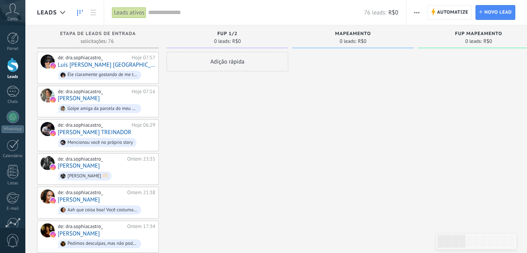 The height and width of the screenshot is (253, 527). I want to click on div: Mônica Almeida, so click(48, 197).